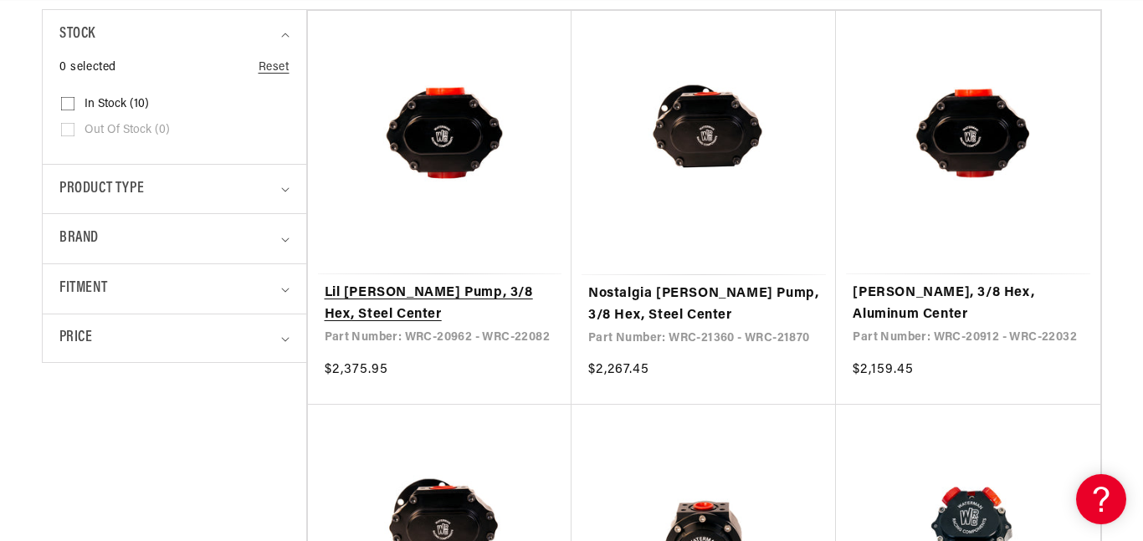 The height and width of the screenshot is (541, 1143). Describe the element at coordinates (174, 338) in the screenshot. I see `summary: Price` at that location.